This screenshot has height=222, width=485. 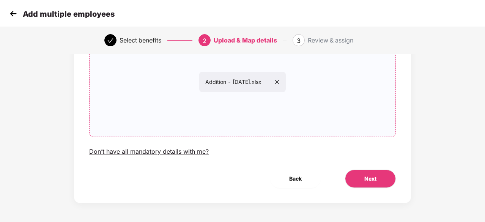 What do you see at coordinates (245, 40) in the screenshot?
I see `div: Upload & Map details` at bounding box center [245, 40].